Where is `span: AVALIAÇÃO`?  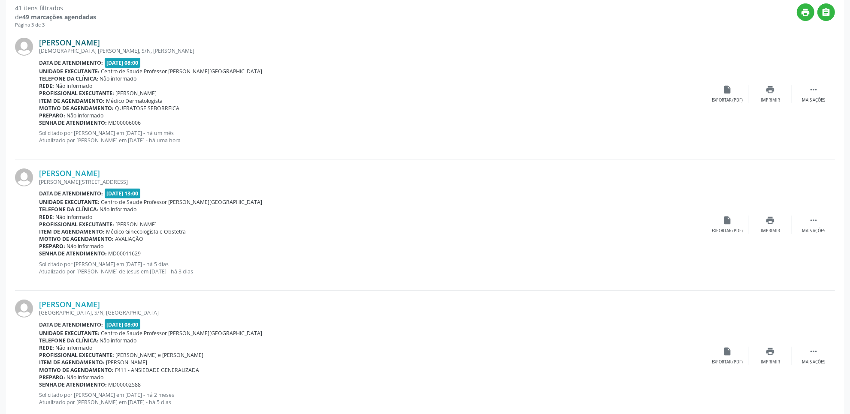 span: AVALIAÇÃO is located at coordinates (130, 239).